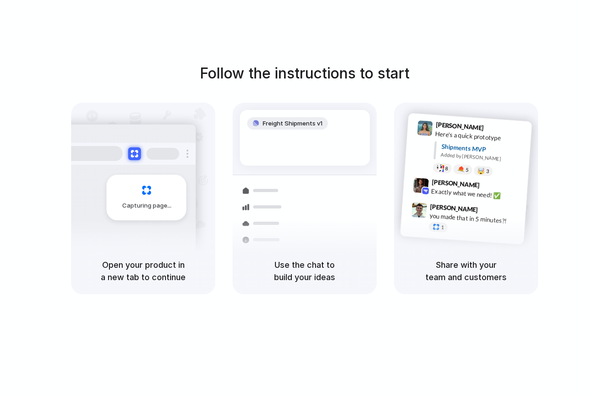  What do you see at coordinates (483, 149) in the screenshot?
I see `div: Shipments MVP` at bounding box center [483, 149].